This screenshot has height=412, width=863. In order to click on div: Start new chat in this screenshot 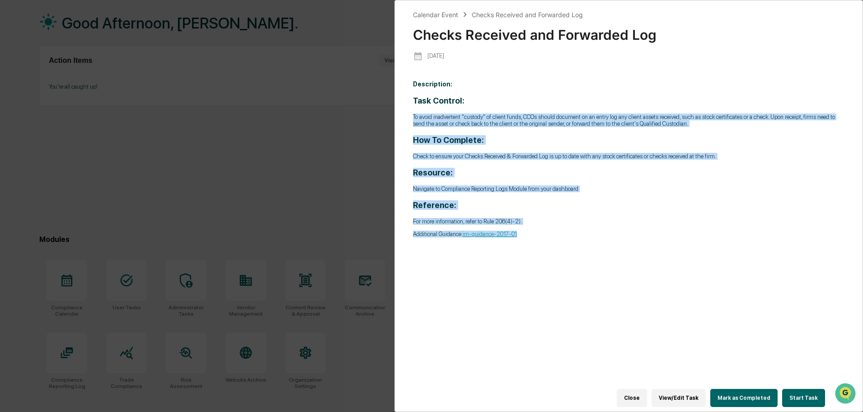, I will do `click(89, 74)`.